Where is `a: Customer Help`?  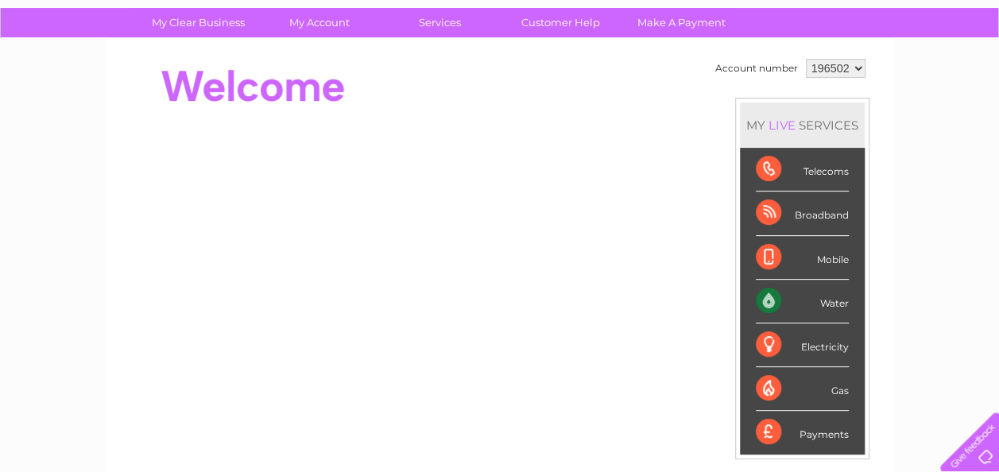
a: Customer Help is located at coordinates (560, 22).